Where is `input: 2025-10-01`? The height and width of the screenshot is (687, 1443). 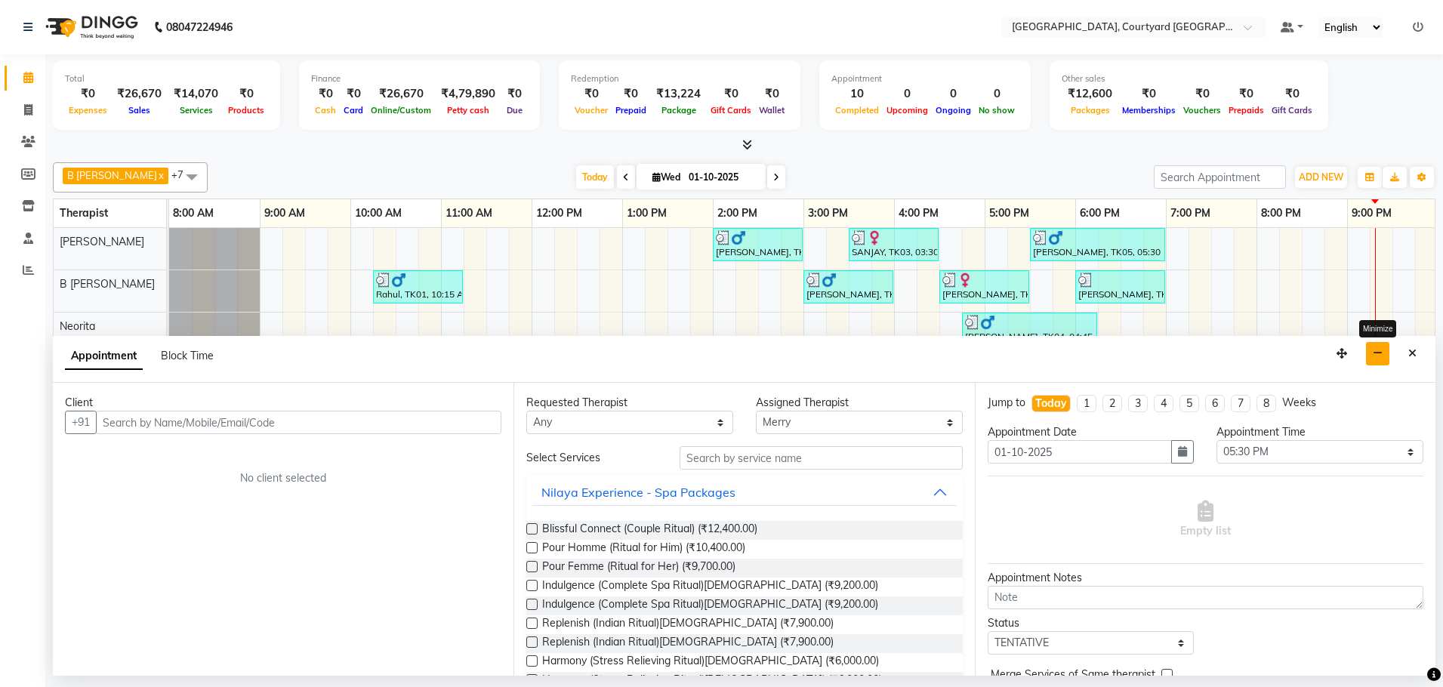 input: 2025-10-01 is located at coordinates (722, 177).